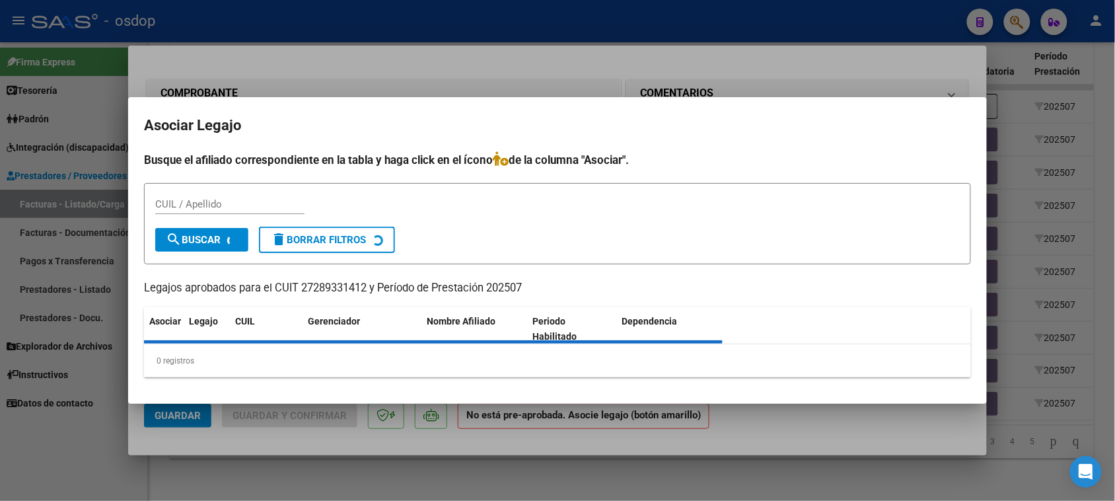  I want to click on span: Periodo Habilitado, so click(555, 328).